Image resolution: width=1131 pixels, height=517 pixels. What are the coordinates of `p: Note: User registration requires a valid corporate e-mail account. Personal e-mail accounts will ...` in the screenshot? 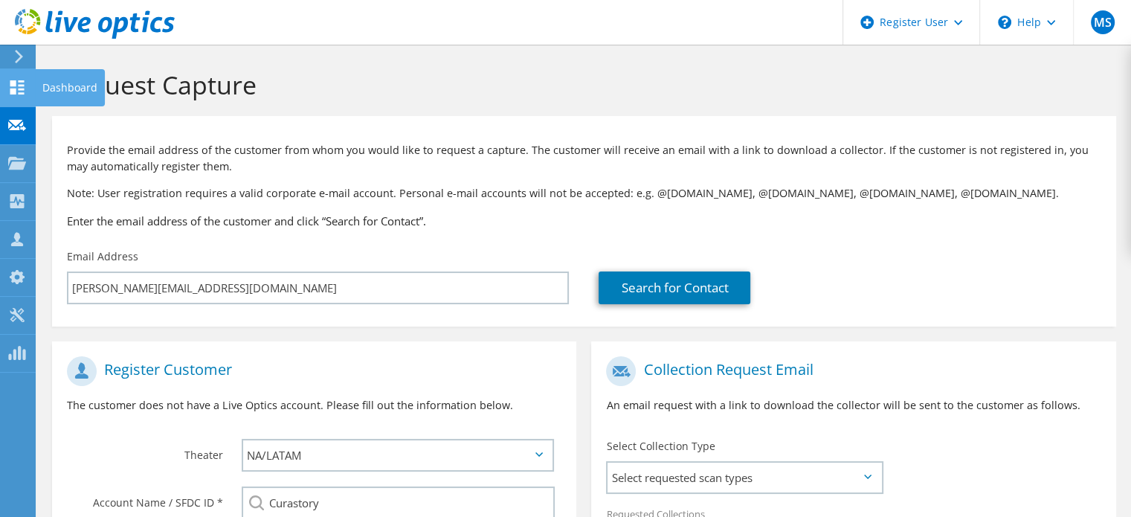 It's located at (584, 193).